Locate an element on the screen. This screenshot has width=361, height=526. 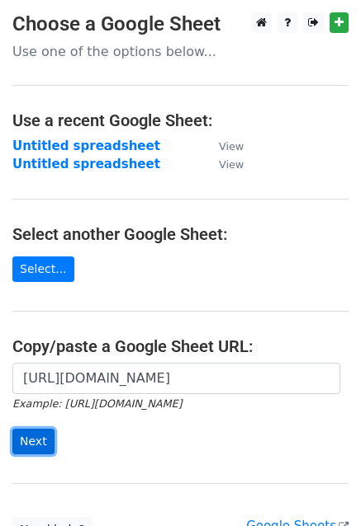
h4: Copy/paste a Google Sheet URL: is located at coordinates (180, 347).